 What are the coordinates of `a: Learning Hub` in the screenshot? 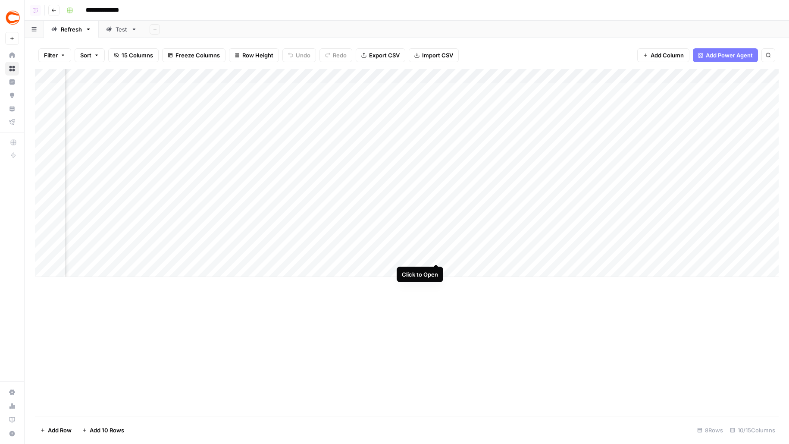 It's located at (12, 420).